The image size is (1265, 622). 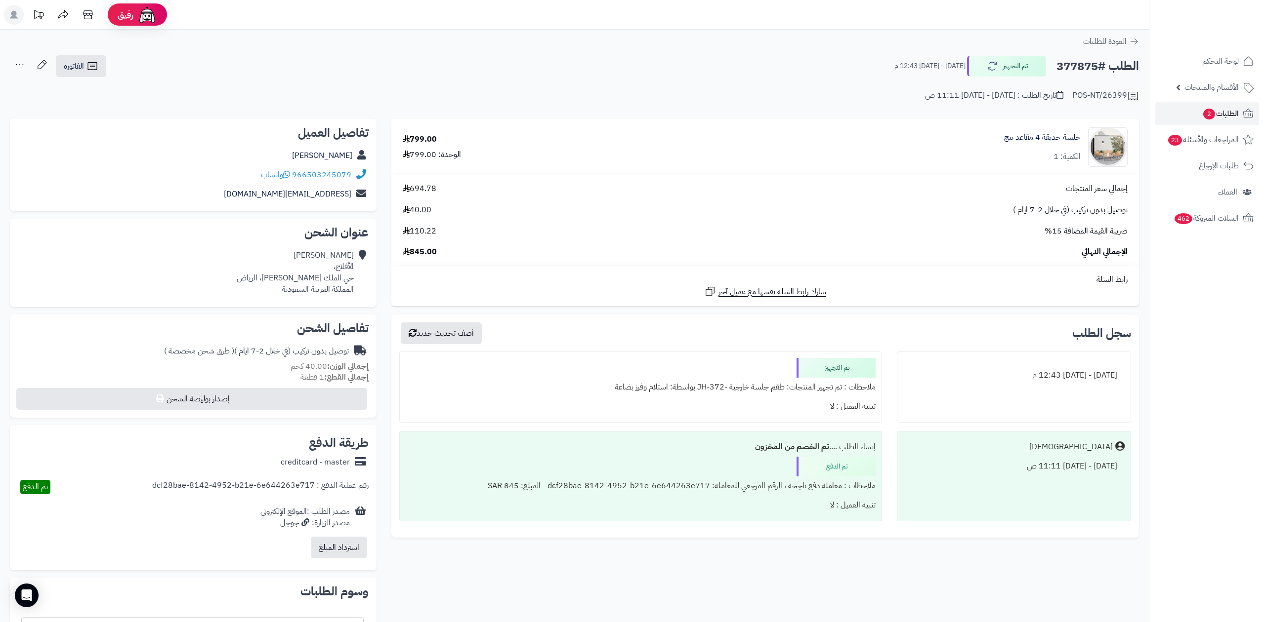 What do you see at coordinates (1220, 114) in the screenshot?
I see `span: الطلبات` at bounding box center [1220, 114].